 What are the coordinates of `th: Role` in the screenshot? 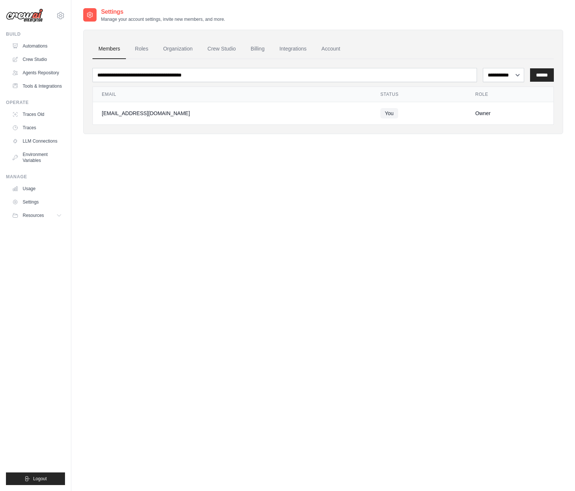 It's located at (510, 94).